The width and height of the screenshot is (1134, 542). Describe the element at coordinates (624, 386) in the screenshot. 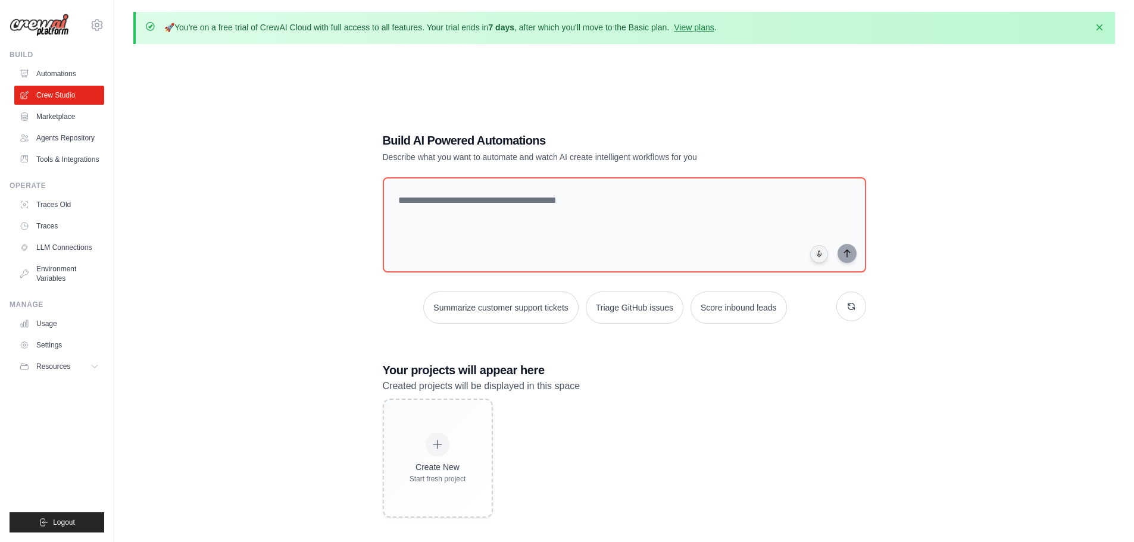

I see `p: Created projects will be displayed in this space` at that location.